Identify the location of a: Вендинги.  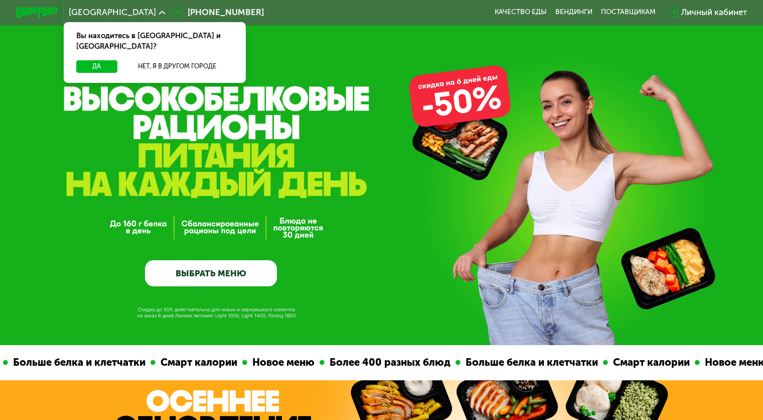
(574, 12).